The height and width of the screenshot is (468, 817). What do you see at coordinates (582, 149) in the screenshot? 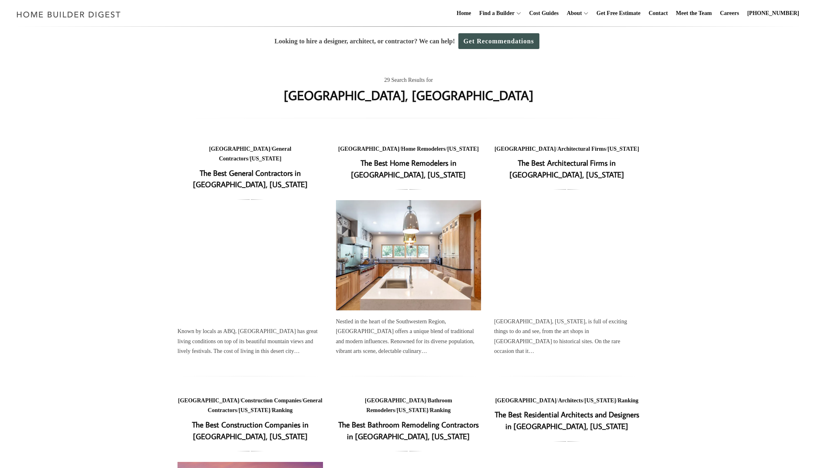
I see `a: Architectural Firms` at bounding box center [582, 149].